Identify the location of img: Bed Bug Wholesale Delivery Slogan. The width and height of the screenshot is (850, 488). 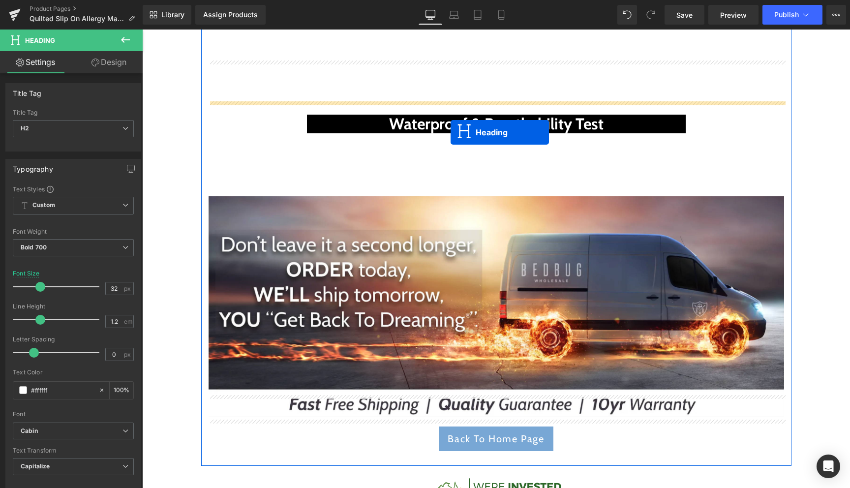
(354, 277).